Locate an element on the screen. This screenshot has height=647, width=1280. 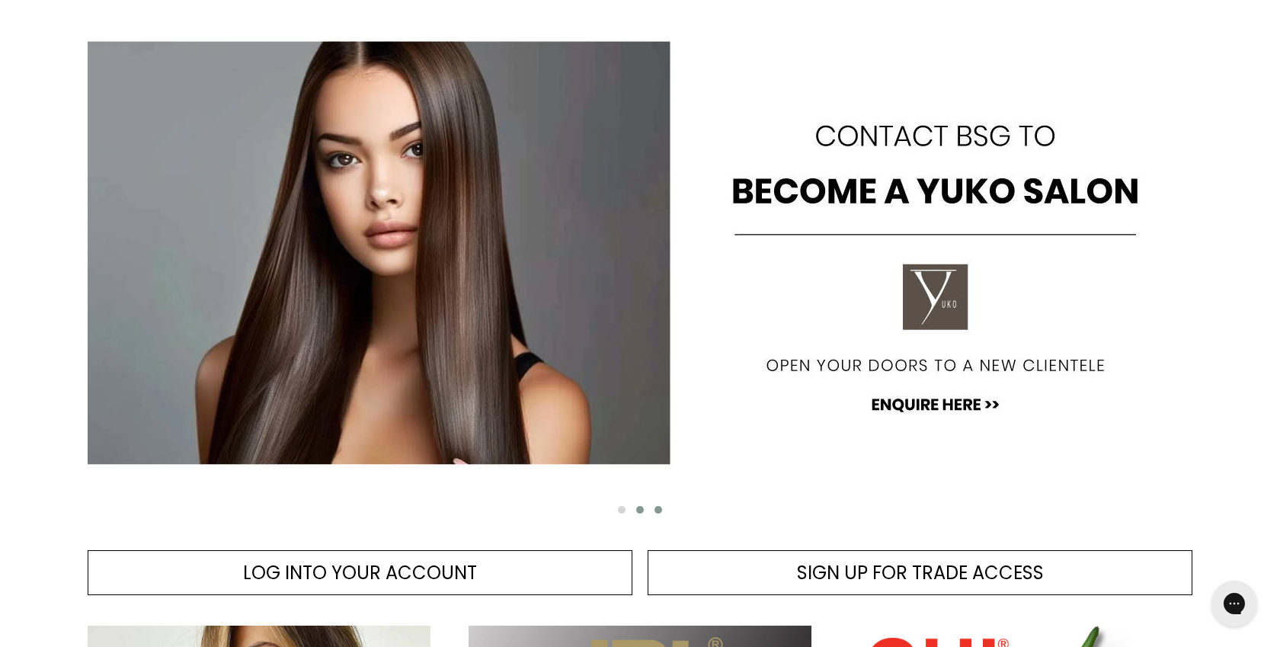
a: LOG INTO YOUR ACCOUNT is located at coordinates (360, 573).